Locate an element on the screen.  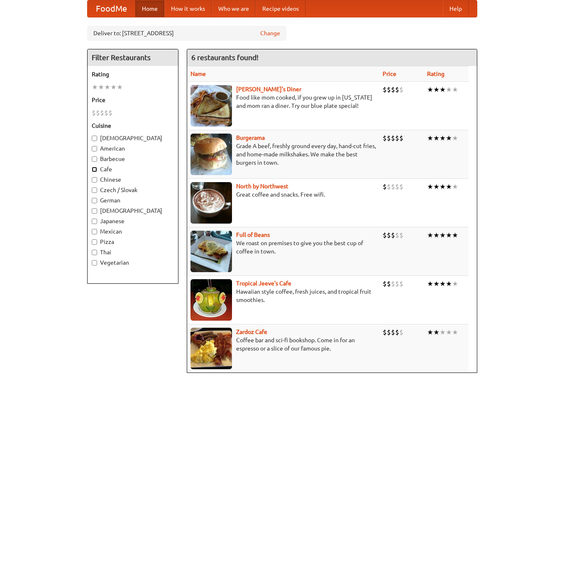
input: Mexican is located at coordinates (94, 231).